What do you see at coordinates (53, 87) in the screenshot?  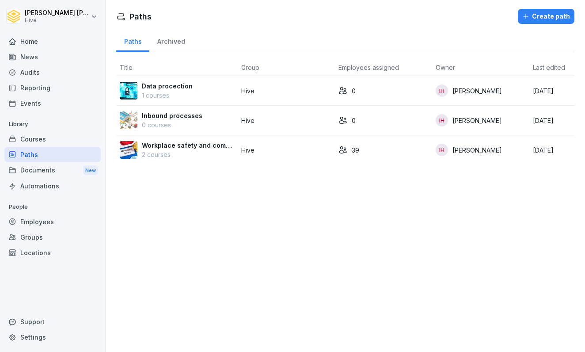 I see `a: Reporting` at bounding box center [53, 87].